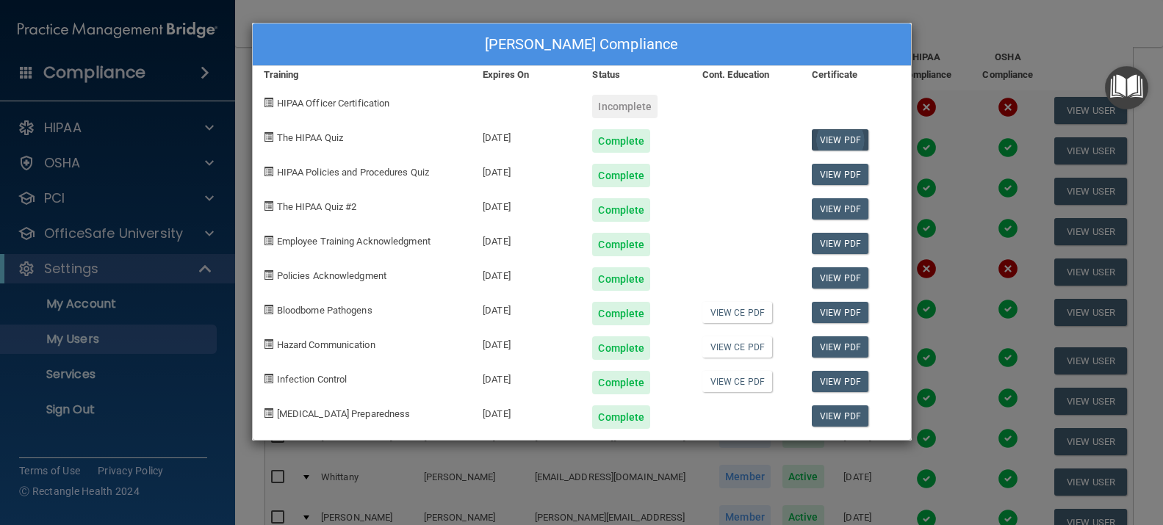 This screenshot has height=525, width=1163. What do you see at coordinates (636, 75) in the screenshot?
I see `div: Status` at bounding box center [636, 75].